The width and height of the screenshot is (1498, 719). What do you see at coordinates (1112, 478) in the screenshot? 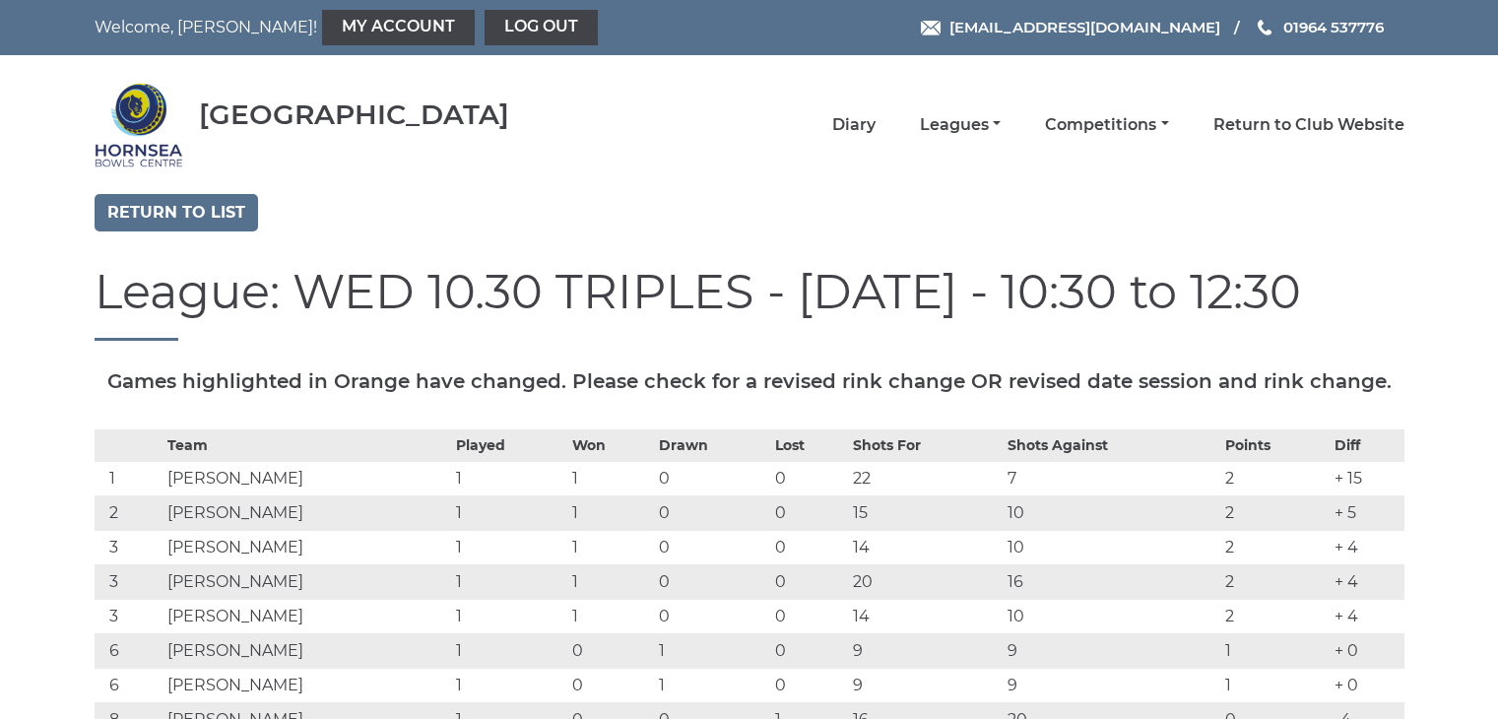
I see `td: 7` at bounding box center [1112, 478].